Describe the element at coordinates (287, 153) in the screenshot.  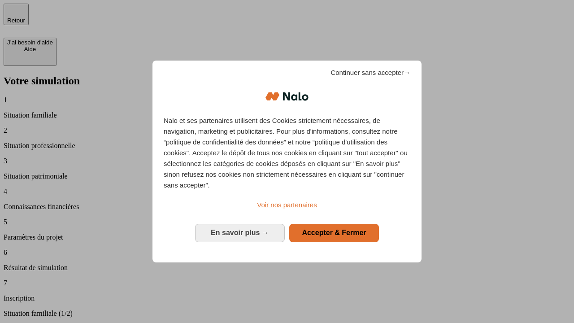
I see `p: Nalo et ses partenaires utilisent des Cookies strictement nécessaires, de navigation, marketing e...` at that location.